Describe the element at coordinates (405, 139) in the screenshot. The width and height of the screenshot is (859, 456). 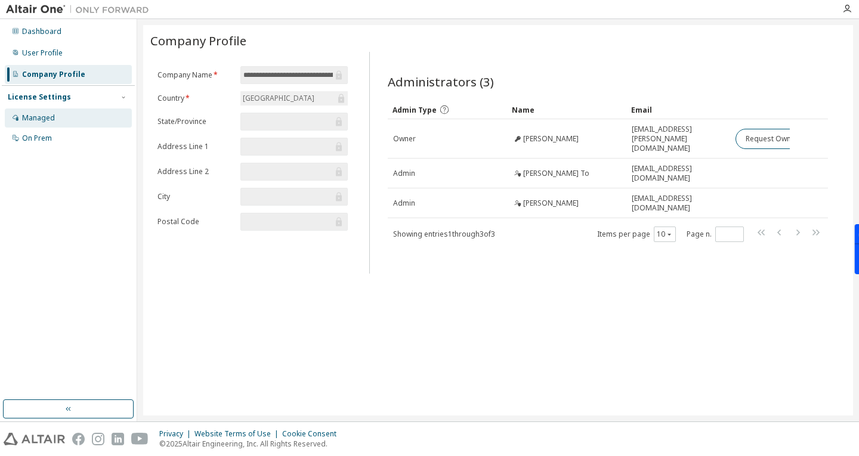
I see `span: Owner` at that location.